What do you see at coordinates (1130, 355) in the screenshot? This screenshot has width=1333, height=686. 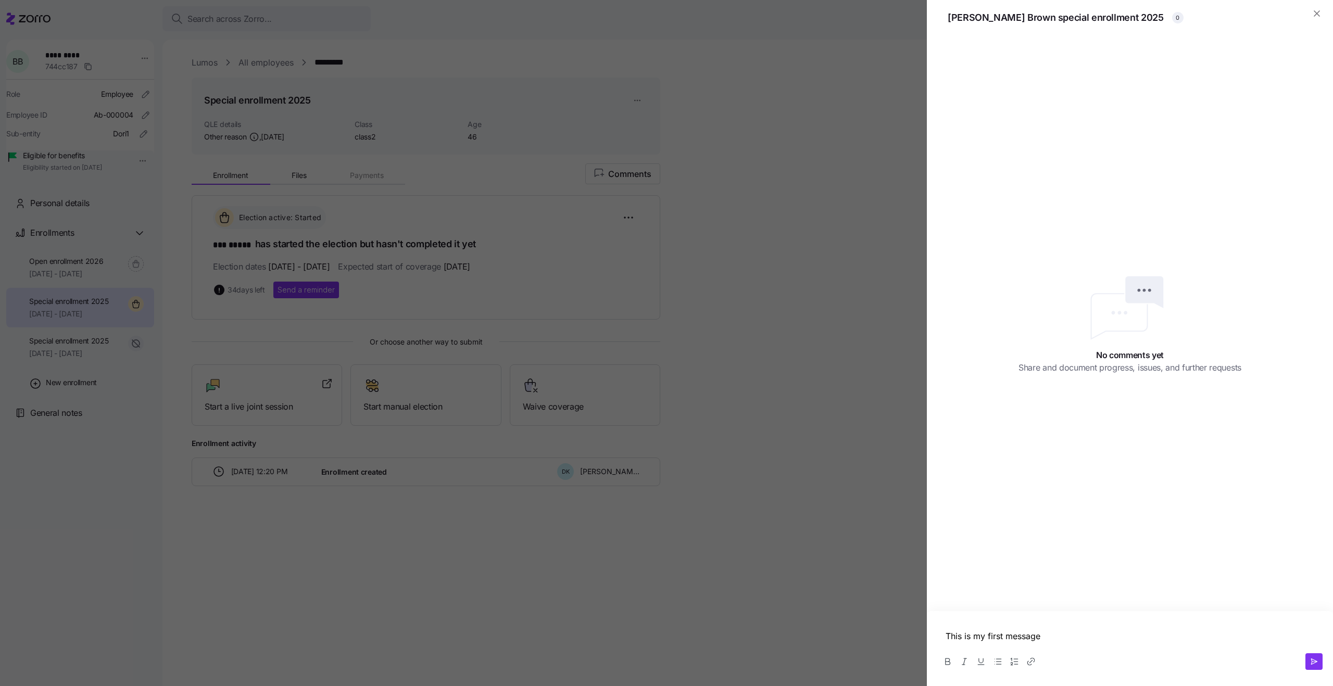 I see `span: No comments yet` at bounding box center [1130, 355].